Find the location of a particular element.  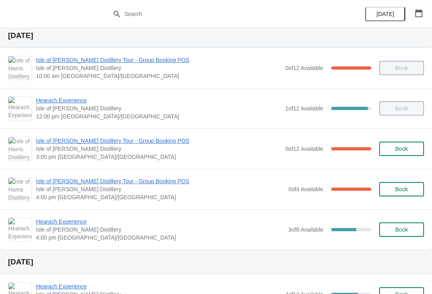

img: Isle of Harris Distillery Tour - Group Booking POS | Isle of Harris Distillery | 4:00 pm Europe/L... is located at coordinates (20, 189).